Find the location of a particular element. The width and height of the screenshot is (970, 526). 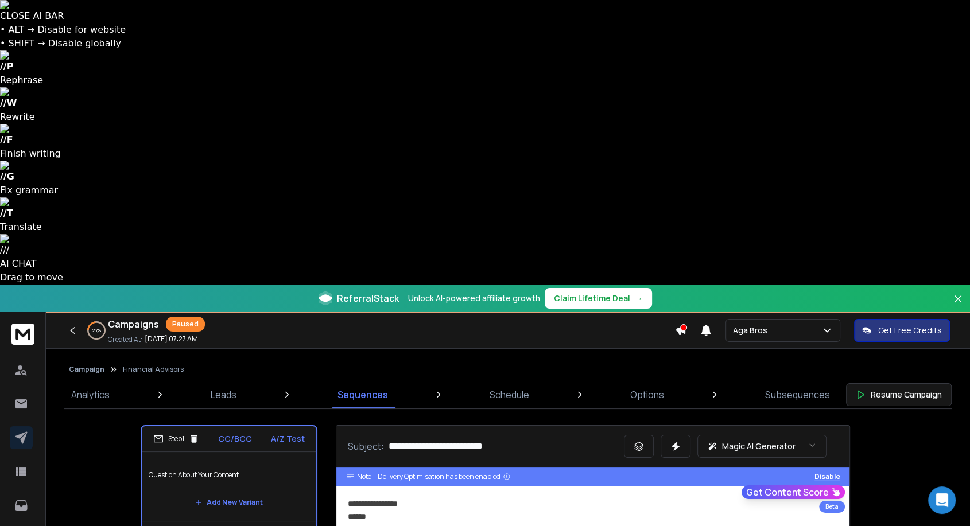

p: Subject: is located at coordinates (366, 446).